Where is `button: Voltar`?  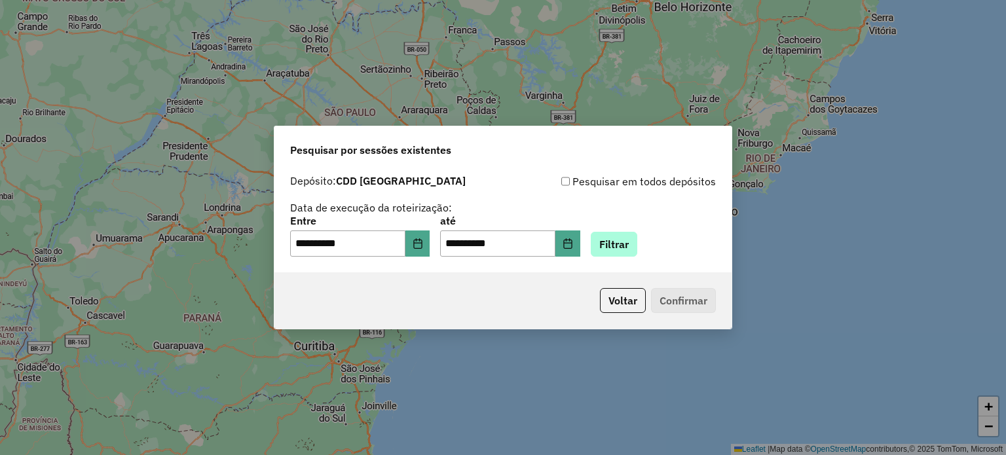 button: Voltar is located at coordinates (623, 300).